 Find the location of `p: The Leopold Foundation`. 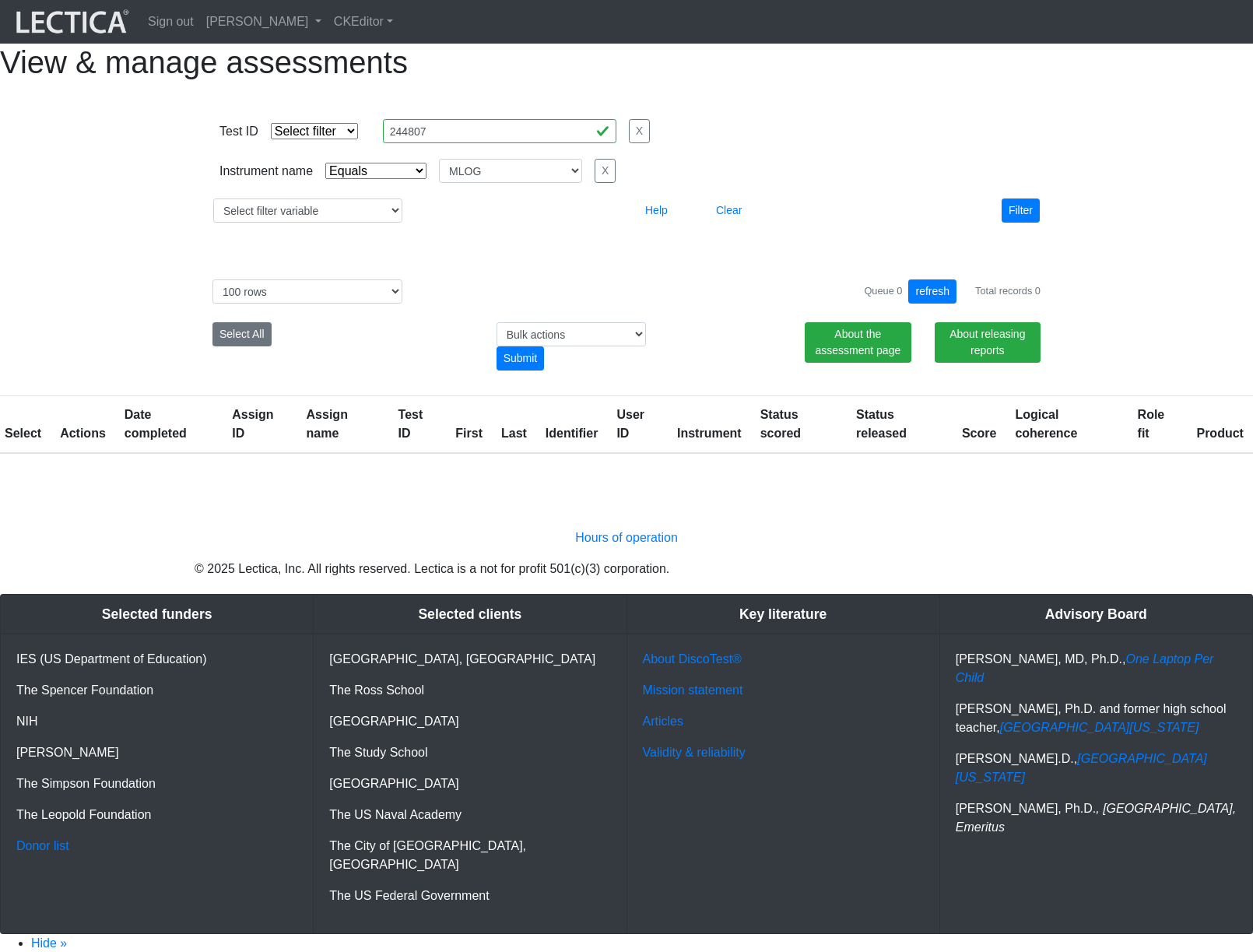

p: The Leopold Foundation is located at coordinates (157, 815).